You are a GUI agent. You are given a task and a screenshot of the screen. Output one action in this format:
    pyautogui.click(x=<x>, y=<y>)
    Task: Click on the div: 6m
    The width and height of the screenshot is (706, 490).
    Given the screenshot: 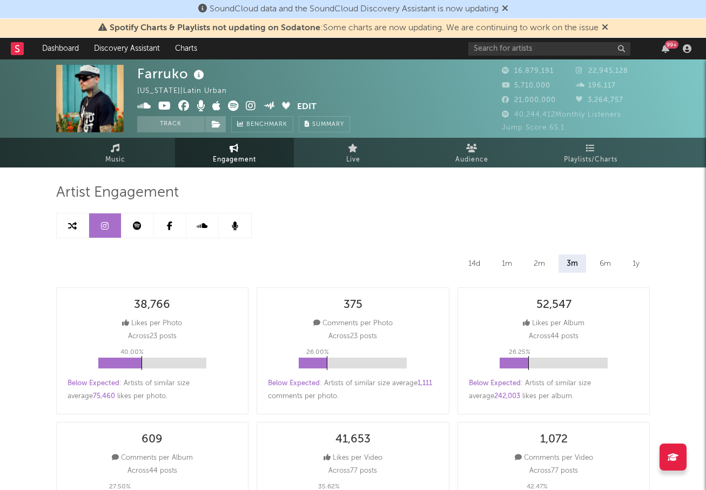 What is the action you would take?
    pyautogui.click(x=605, y=263)
    